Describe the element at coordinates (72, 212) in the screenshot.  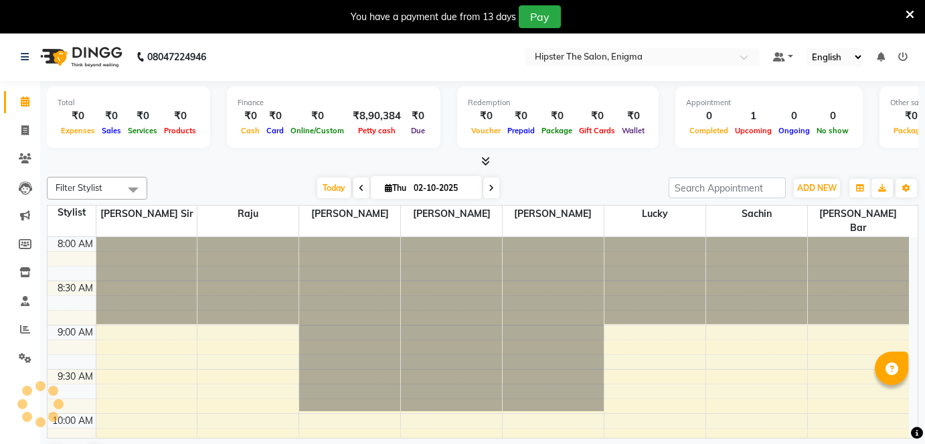
I see `div: Stylist` at that location.